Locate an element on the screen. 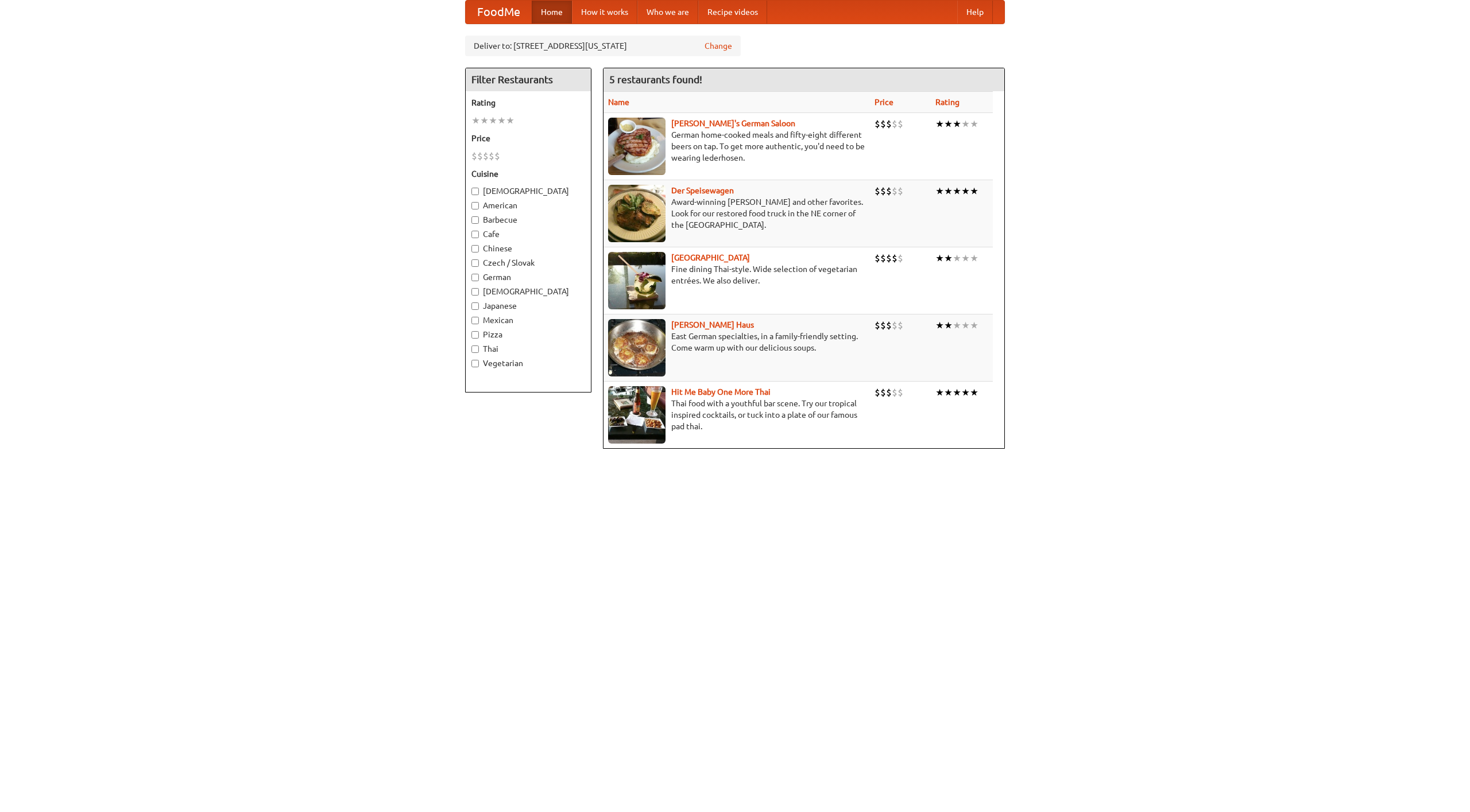  b: Der Speisewagen is located at coordinates (702, 190).